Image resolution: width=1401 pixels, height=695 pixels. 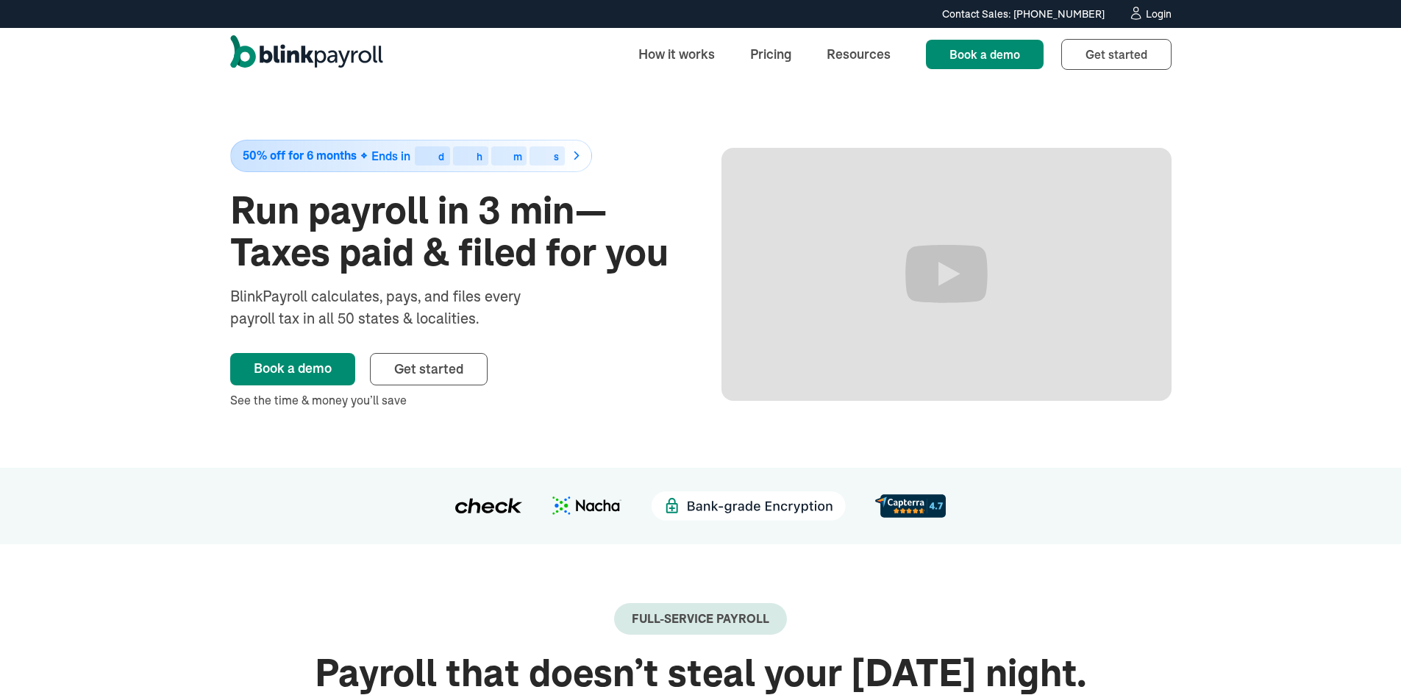 What do you see at coordinates (1278, 615) in the screenshot?
I see `div: Chat Widget` at bounding box center [1278, 615].